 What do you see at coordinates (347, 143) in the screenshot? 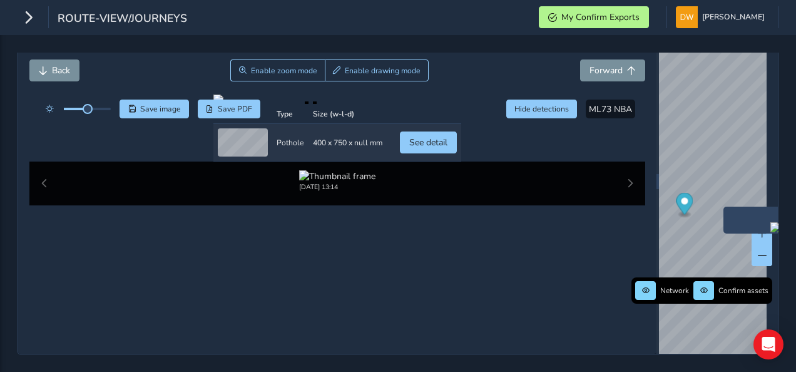
I see `td: 400 x 750 x null mm` at bounding box center [347, 143].